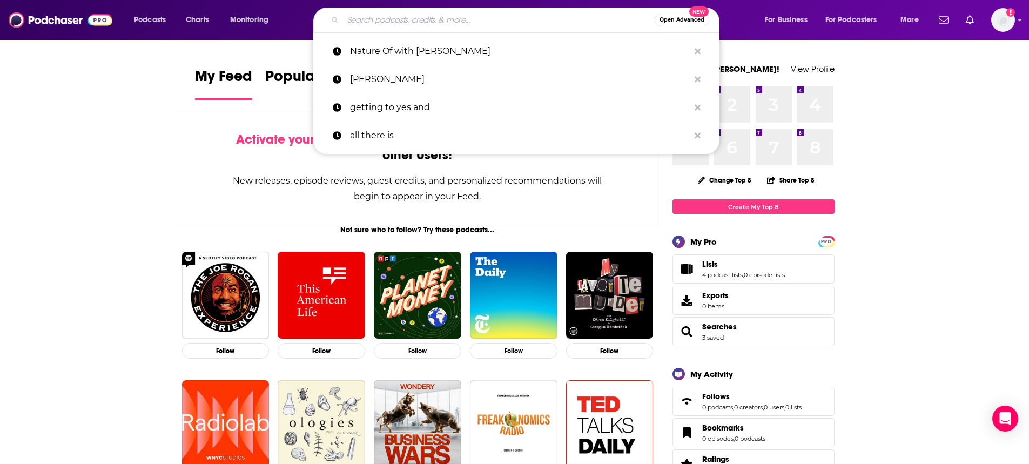  What do you see at coordinates (748, 407) in the screenshot?
I see `a: 0 creators` at bounding box center [748, 407].